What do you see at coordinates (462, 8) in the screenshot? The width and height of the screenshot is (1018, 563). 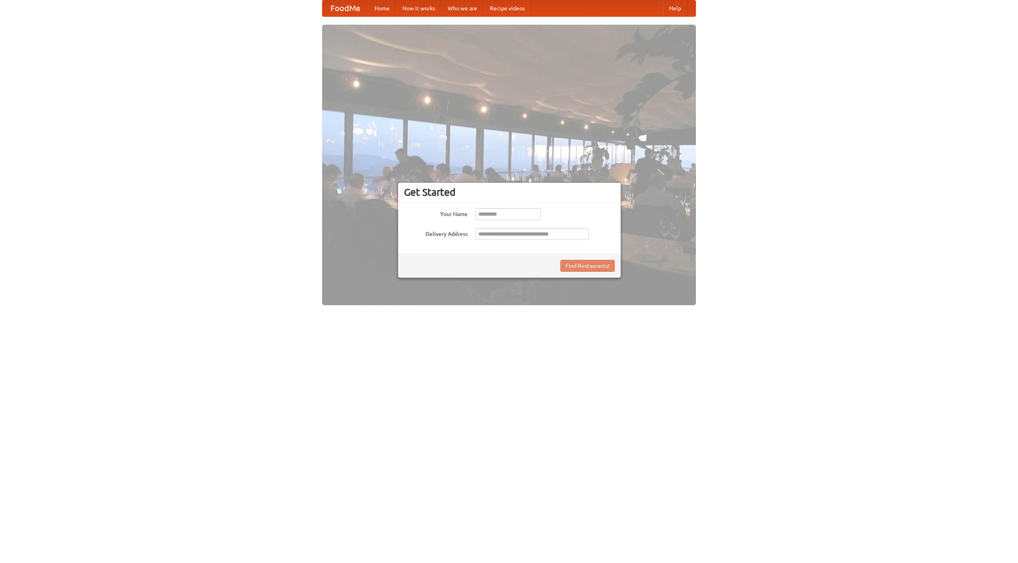 I see `a: Who we are` at bounding box center [462, 8].